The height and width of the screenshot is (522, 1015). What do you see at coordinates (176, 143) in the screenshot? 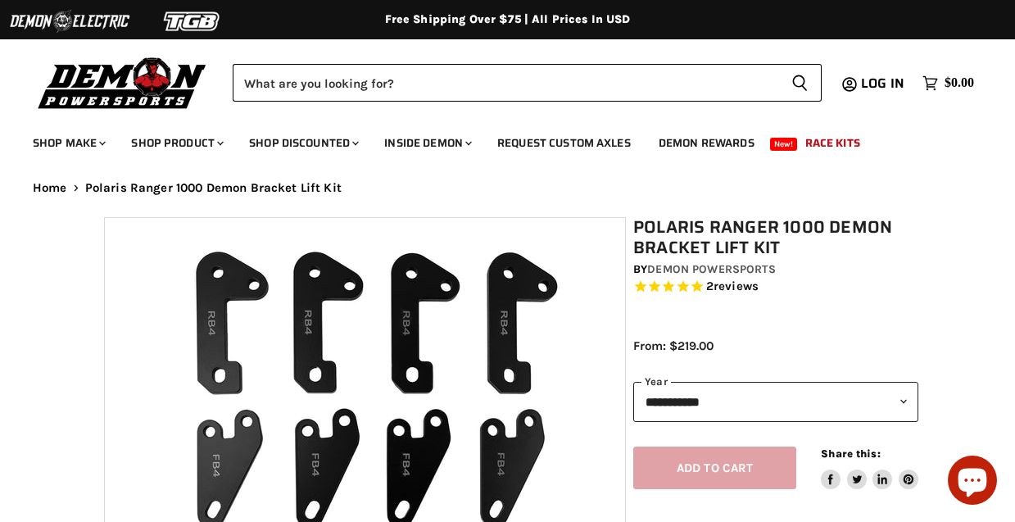
I see `a: Shop Product` at bounding box center [176, 143].